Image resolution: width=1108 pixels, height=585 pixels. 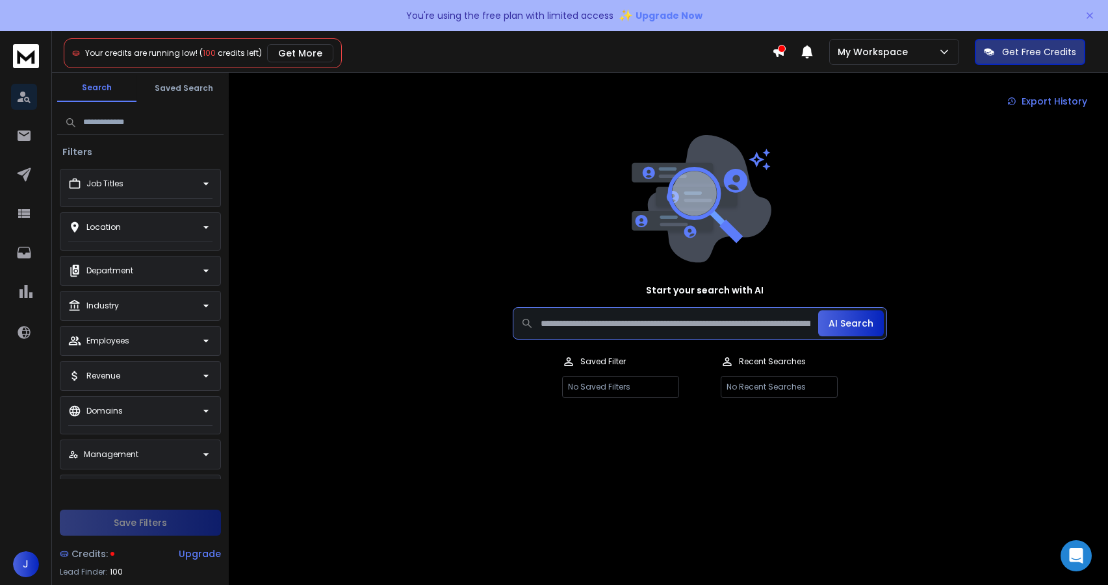 I want to click on span: Upgrade Now, so click(x=669, y=16).